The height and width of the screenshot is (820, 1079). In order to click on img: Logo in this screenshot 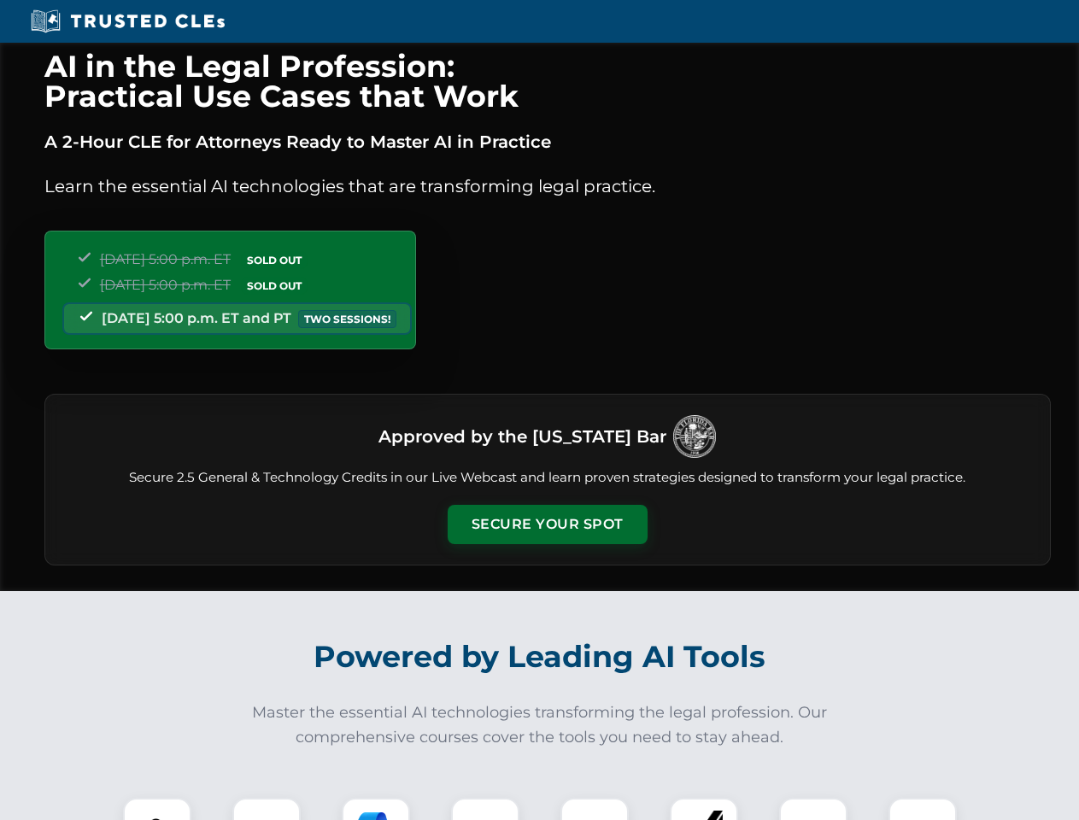, I will do `click(694, 436)`.